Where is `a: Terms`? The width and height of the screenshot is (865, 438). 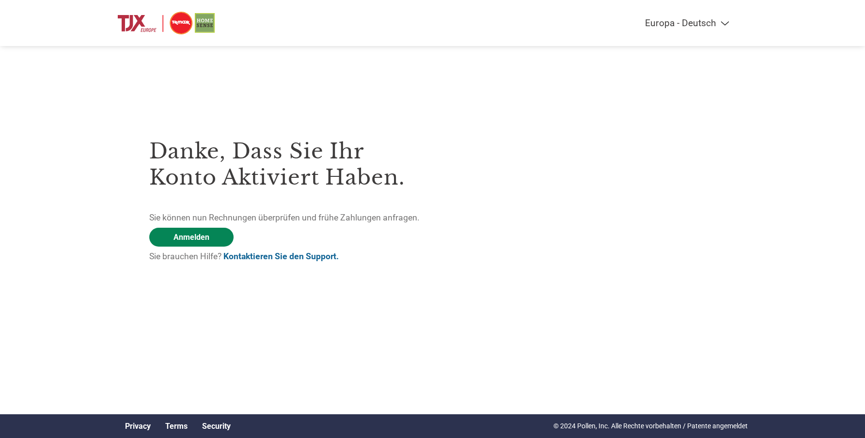 a: Terms is located at coordinates (176, 426).